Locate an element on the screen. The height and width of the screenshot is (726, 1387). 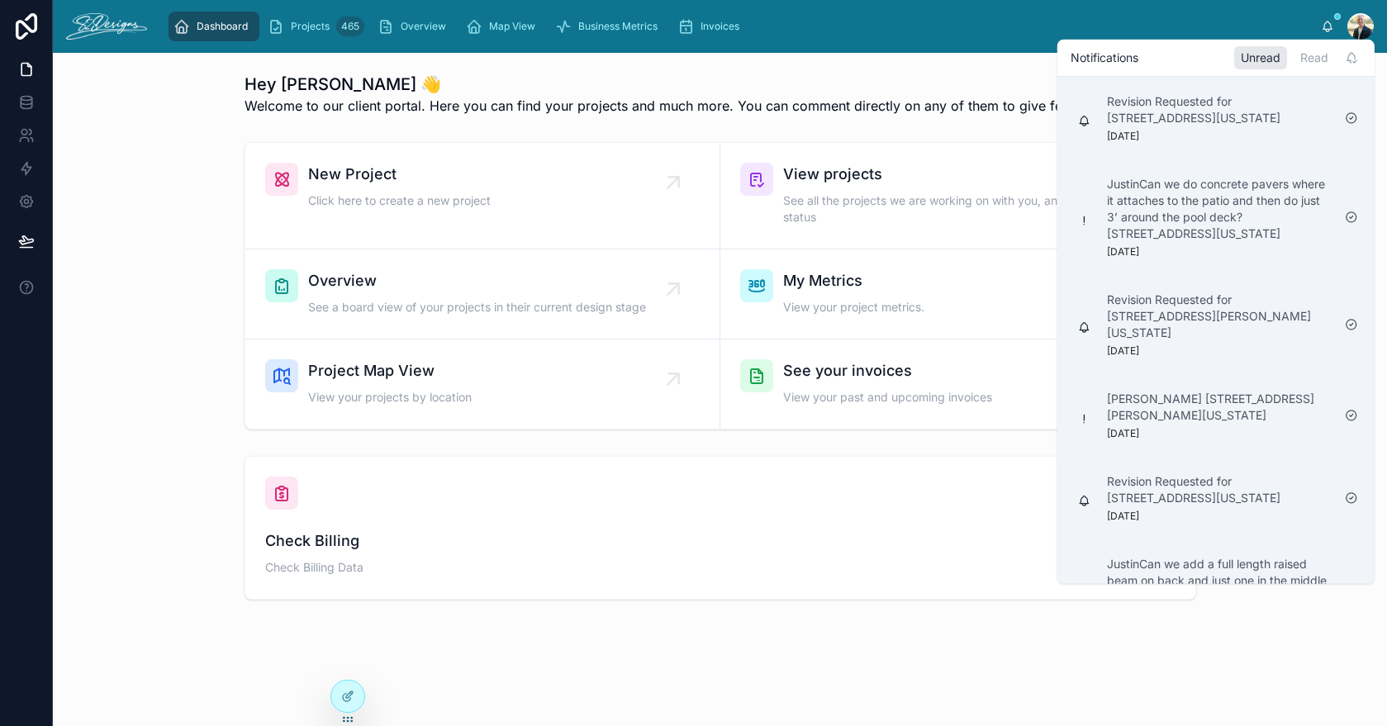
span: Welcome to our client portal. Here you can find your projects and much more. You can comment dire... is located at coordinates (716, 106).